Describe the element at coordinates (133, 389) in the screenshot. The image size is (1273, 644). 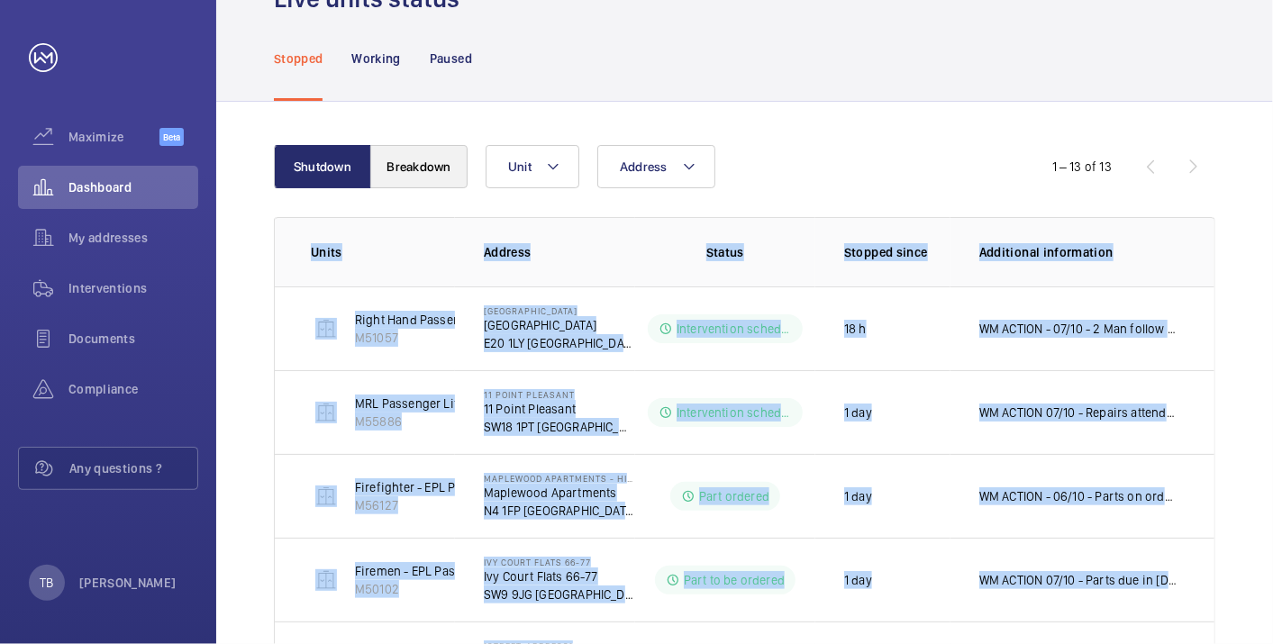
I see `span: Compliance` at that location.